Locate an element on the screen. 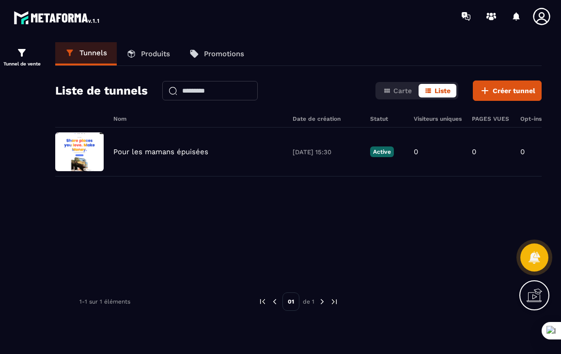  h6: Statut is located at coordinates (387, 119).